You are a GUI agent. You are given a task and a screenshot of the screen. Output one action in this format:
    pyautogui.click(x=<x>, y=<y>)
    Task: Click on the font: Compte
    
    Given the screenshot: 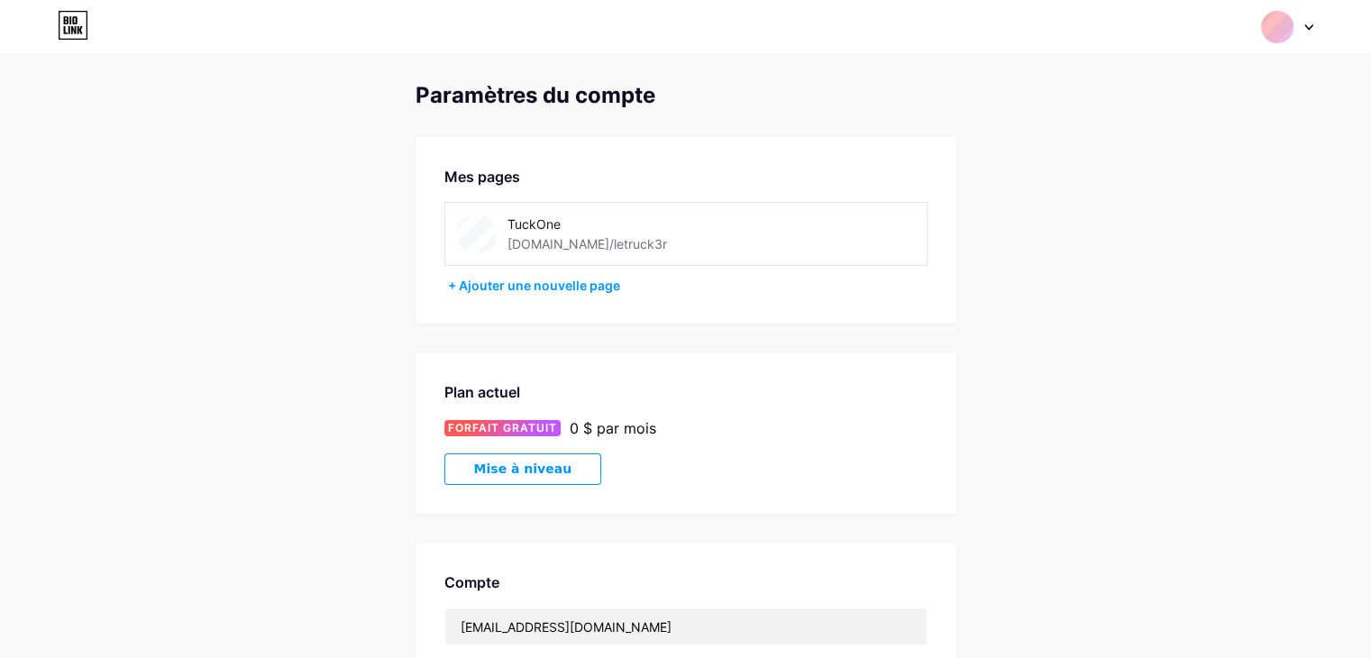 What is the action you would take?
    pyautogui.click(x=471, y=582)
    